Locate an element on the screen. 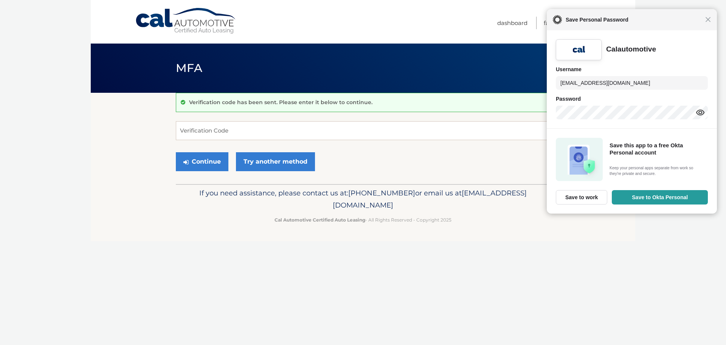  img: +nSSdsAAAAGSURBVAMAFxrR3+RSGfUAAAAASUVORK5CYII= is located at coordinates (579, 50).